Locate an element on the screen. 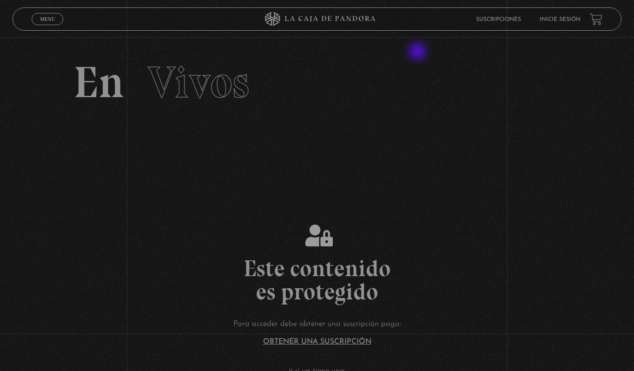 The height and width of the screenshot is (371, 634). a: Inicie sesión is located at coordinates (560, 20).